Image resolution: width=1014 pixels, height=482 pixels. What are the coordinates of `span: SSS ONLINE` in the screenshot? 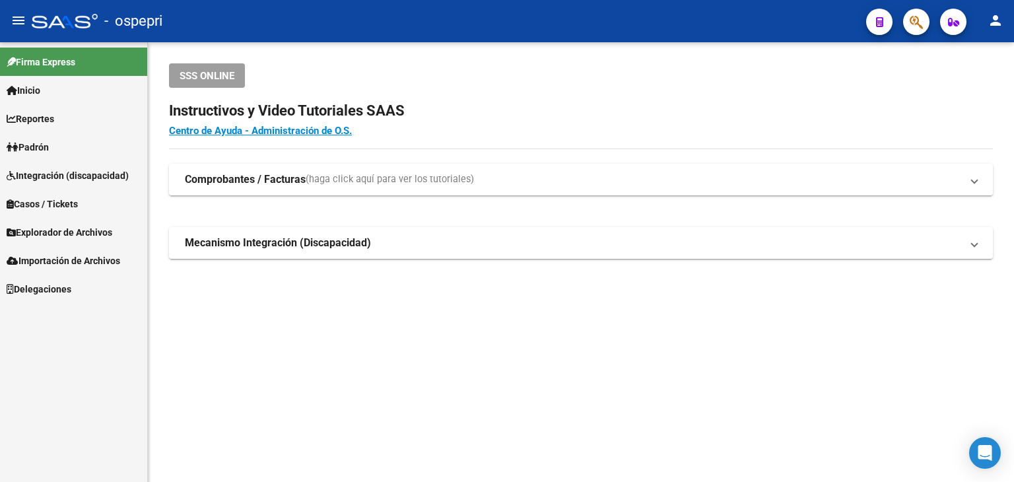 It's located at (207, 76).